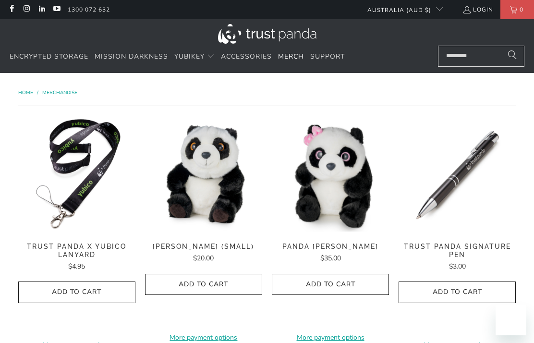  What do you see at coordinates (77, 174) in the screenshot?
I see `a: Trust Panda Yubico Lanyard - Trust Panda` at bounding box center [77, 174].